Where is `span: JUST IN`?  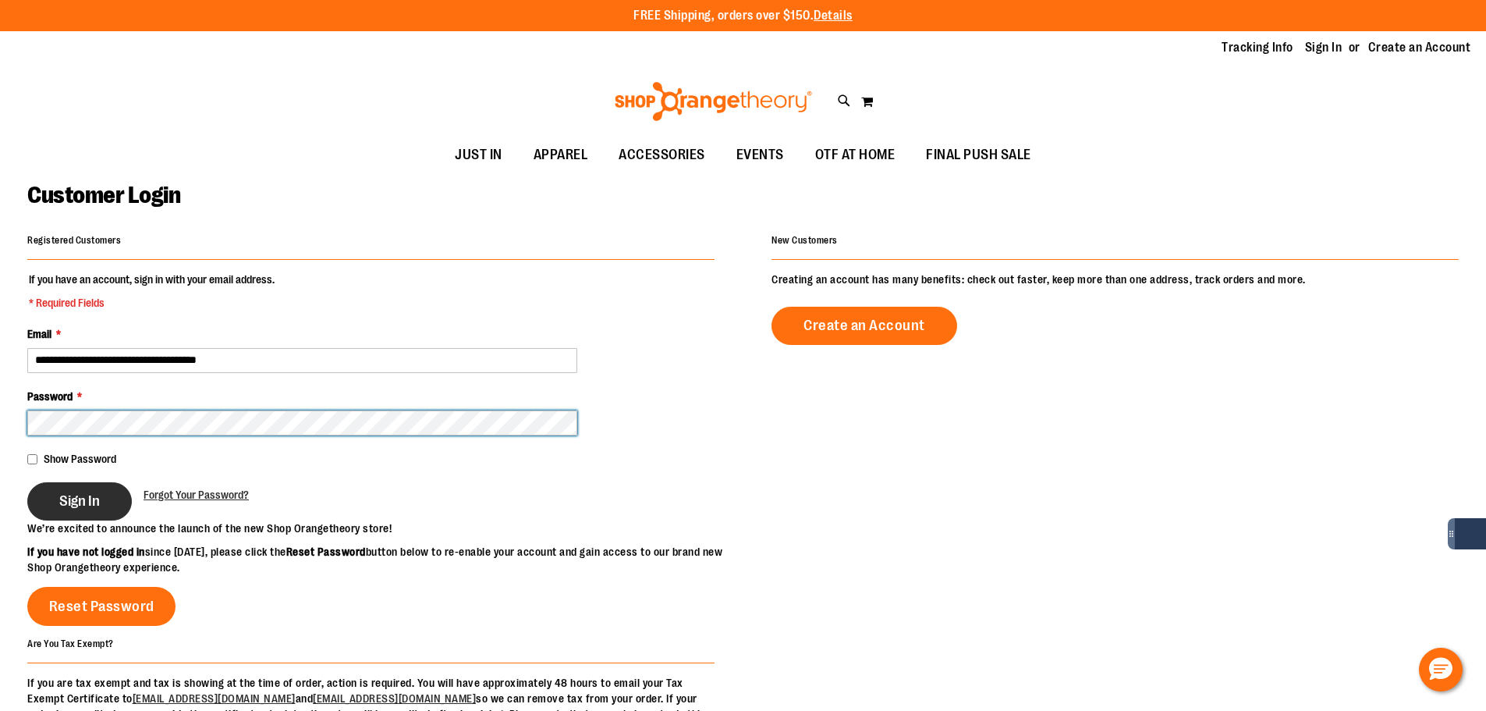 span: JUST IN is located at coordinates (478, 154).